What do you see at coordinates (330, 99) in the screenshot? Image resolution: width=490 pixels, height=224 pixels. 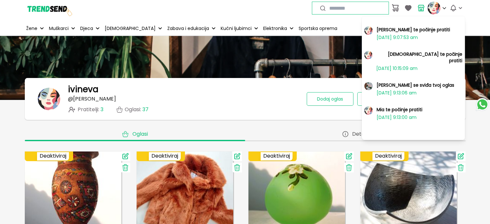 I see `button: Dodaj oglas` at bounding box center [330, 99].